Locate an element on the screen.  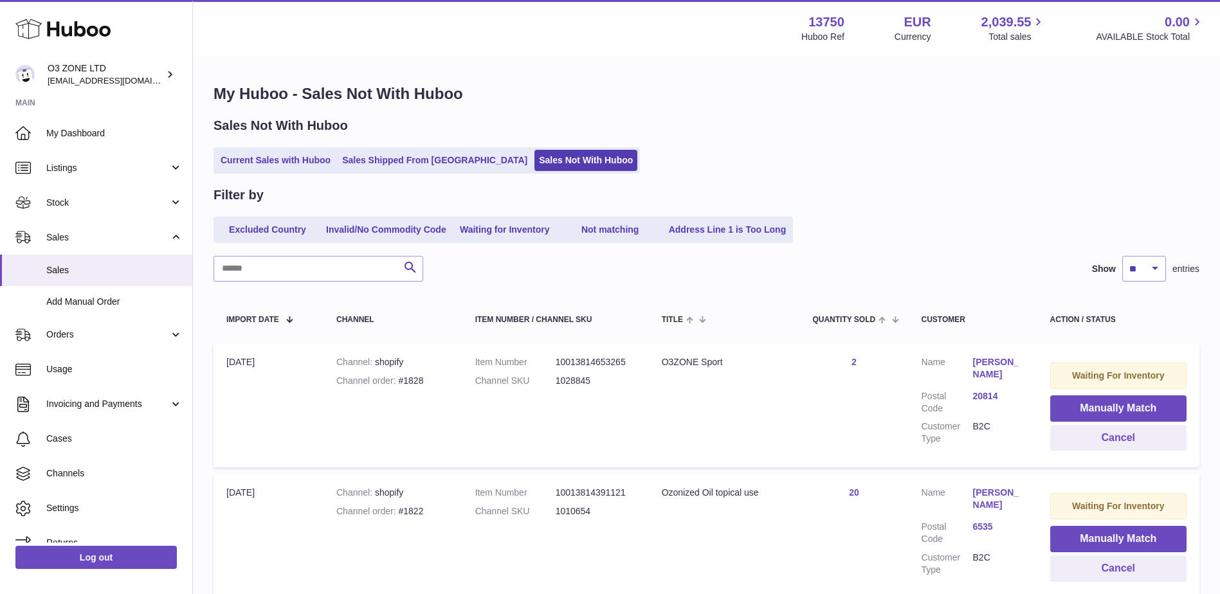
span: Title is located at coordinates (672, 320).